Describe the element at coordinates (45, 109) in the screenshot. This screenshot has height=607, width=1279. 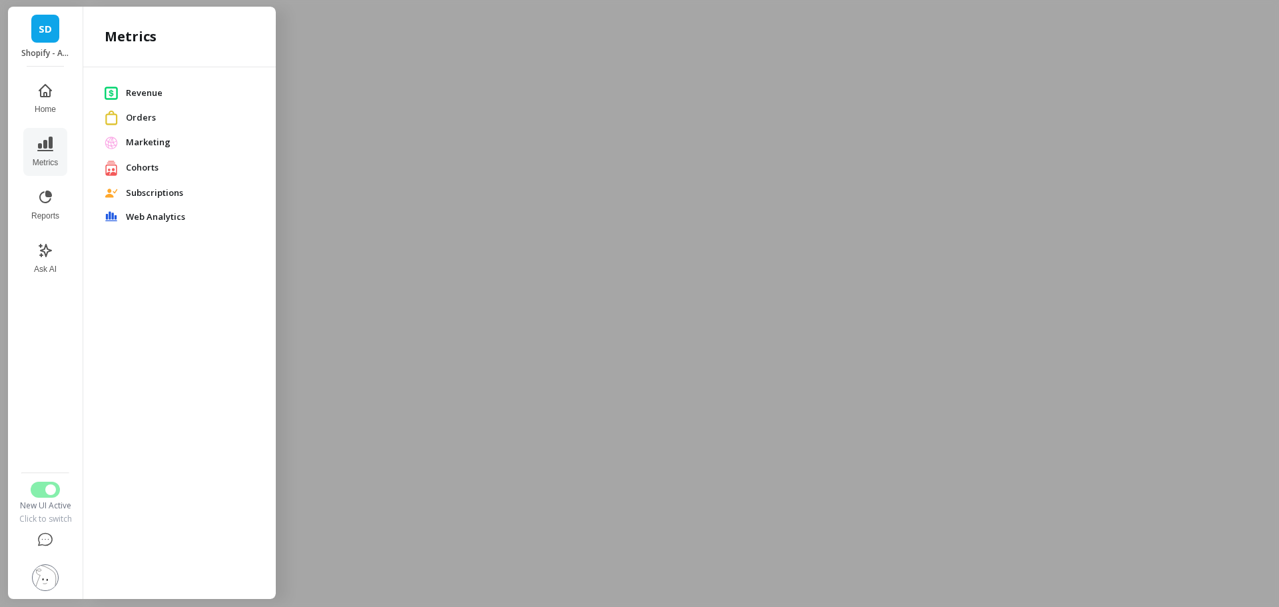
I see `span: Home` at that location.